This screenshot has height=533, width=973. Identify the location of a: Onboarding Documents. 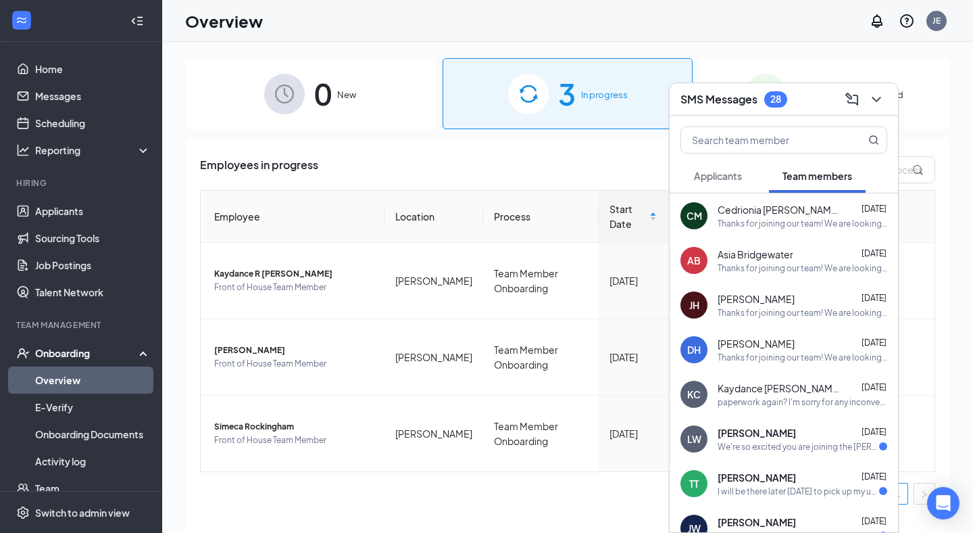
(93, 434).